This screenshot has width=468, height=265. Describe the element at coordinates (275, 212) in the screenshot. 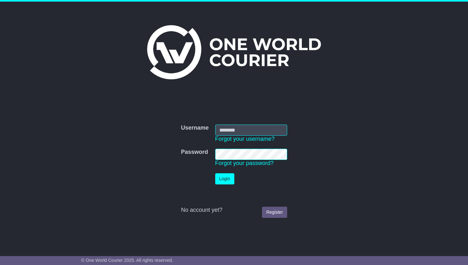

I see `a: Register` at that location.